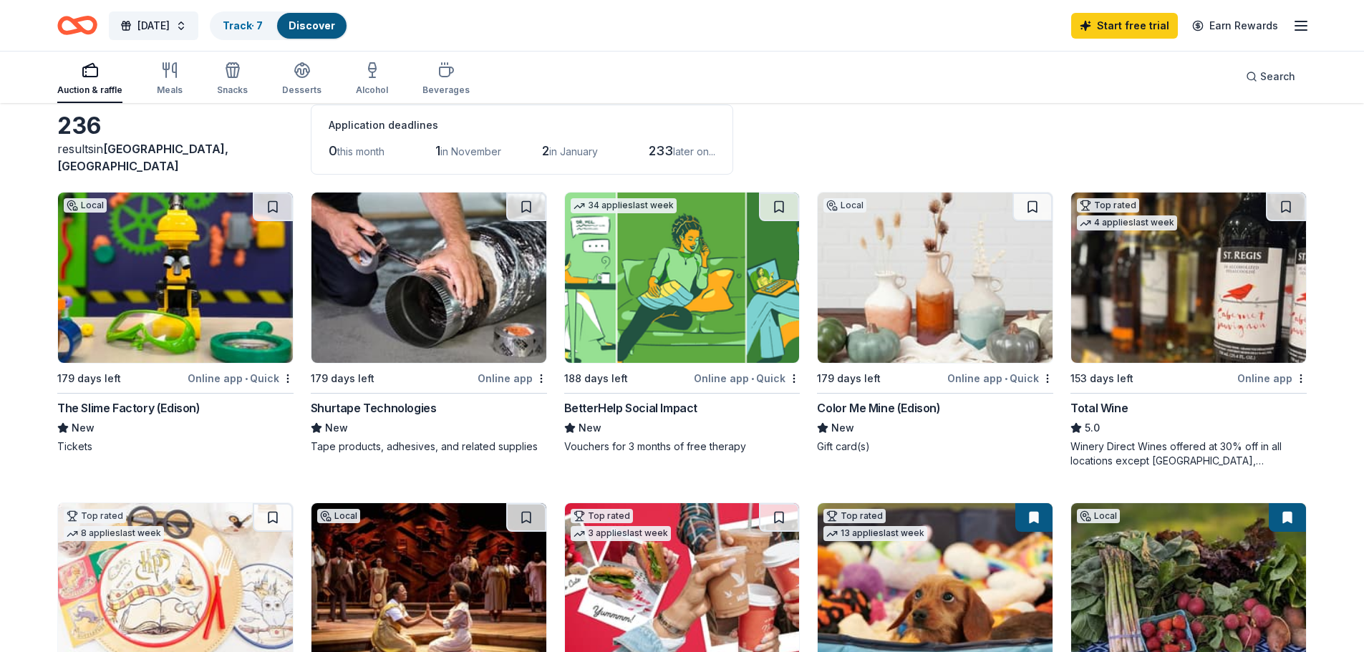 The image size is (1364, 652). What do you see at coordinates (232, 79) in the screenshot?
I see `button: Snacks` at bounding box center [232, 79].